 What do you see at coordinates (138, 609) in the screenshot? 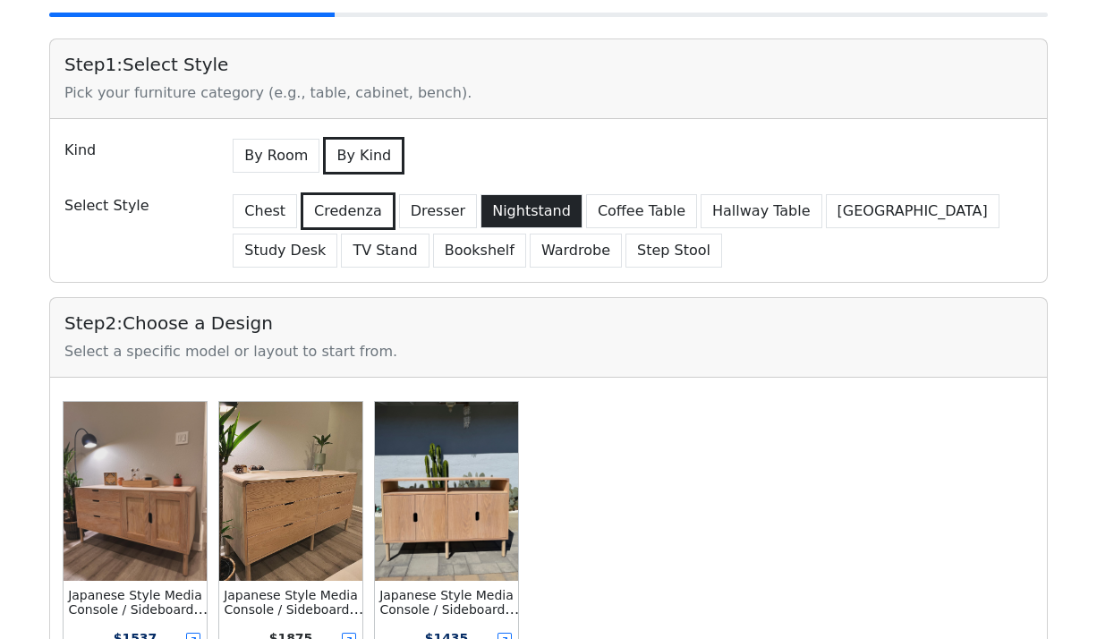
I see `small: Japanese Style Media Console / Sideboard / Credenza` at bounding box center [138, 609].